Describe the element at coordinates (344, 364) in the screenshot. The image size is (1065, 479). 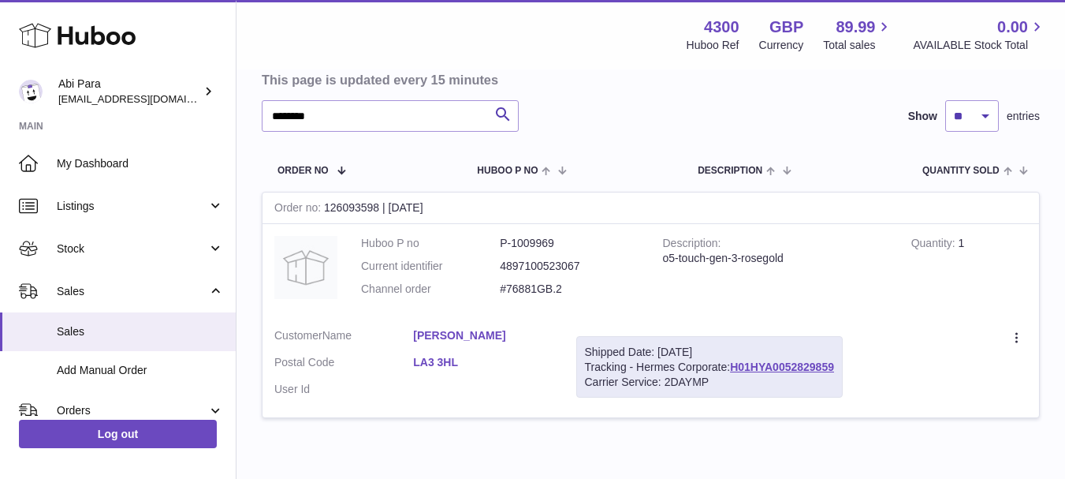
I see `dt: Postal Code` at that location.